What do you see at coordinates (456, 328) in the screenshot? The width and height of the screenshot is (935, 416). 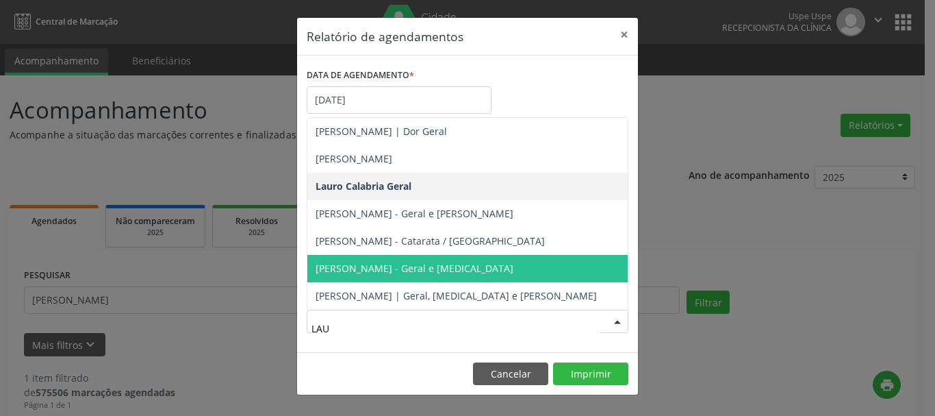 I see `input: Selecione um profissional` at bounding box center [456, 328].